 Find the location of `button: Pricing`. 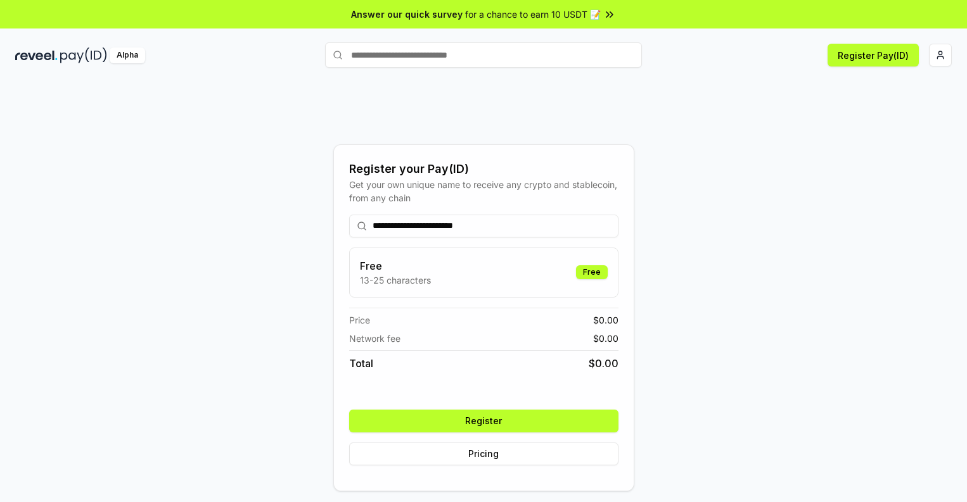

button: Pricing is located at coordinates (483, 454).